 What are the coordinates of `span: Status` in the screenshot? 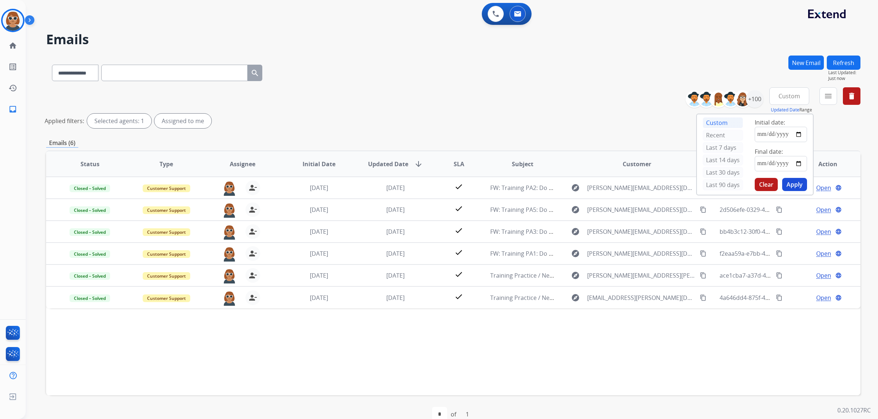 It's located at (90, 164).